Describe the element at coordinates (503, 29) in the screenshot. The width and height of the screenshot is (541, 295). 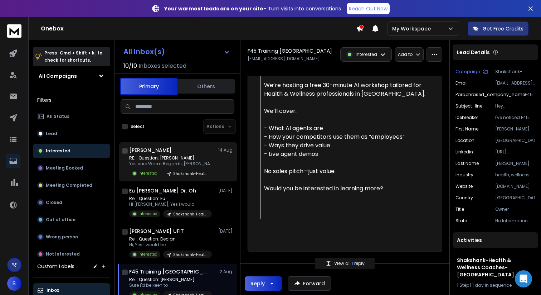
I see `p: Get Free Credits` at that location.